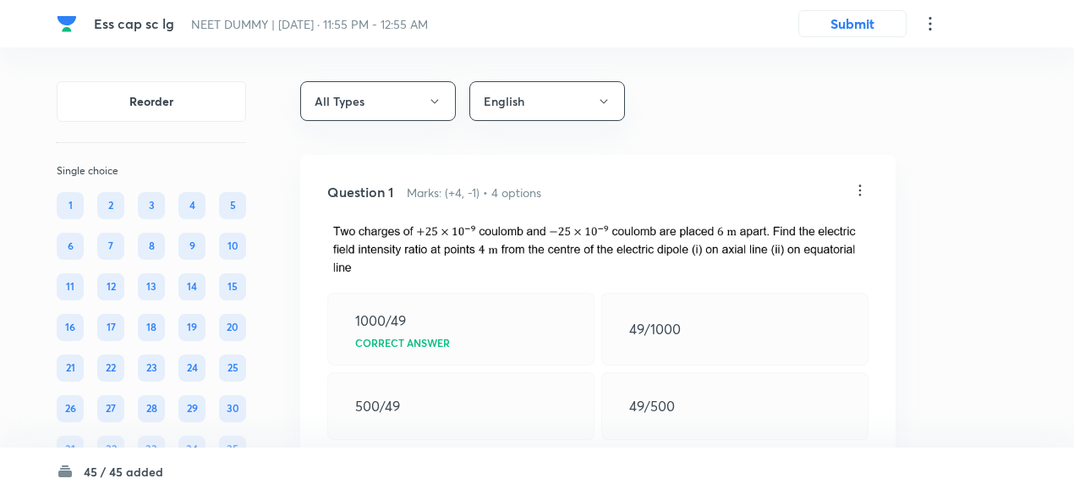  Describe the element at coordinates (111, 408) in the screenshot. I see `div: 27` at that location.